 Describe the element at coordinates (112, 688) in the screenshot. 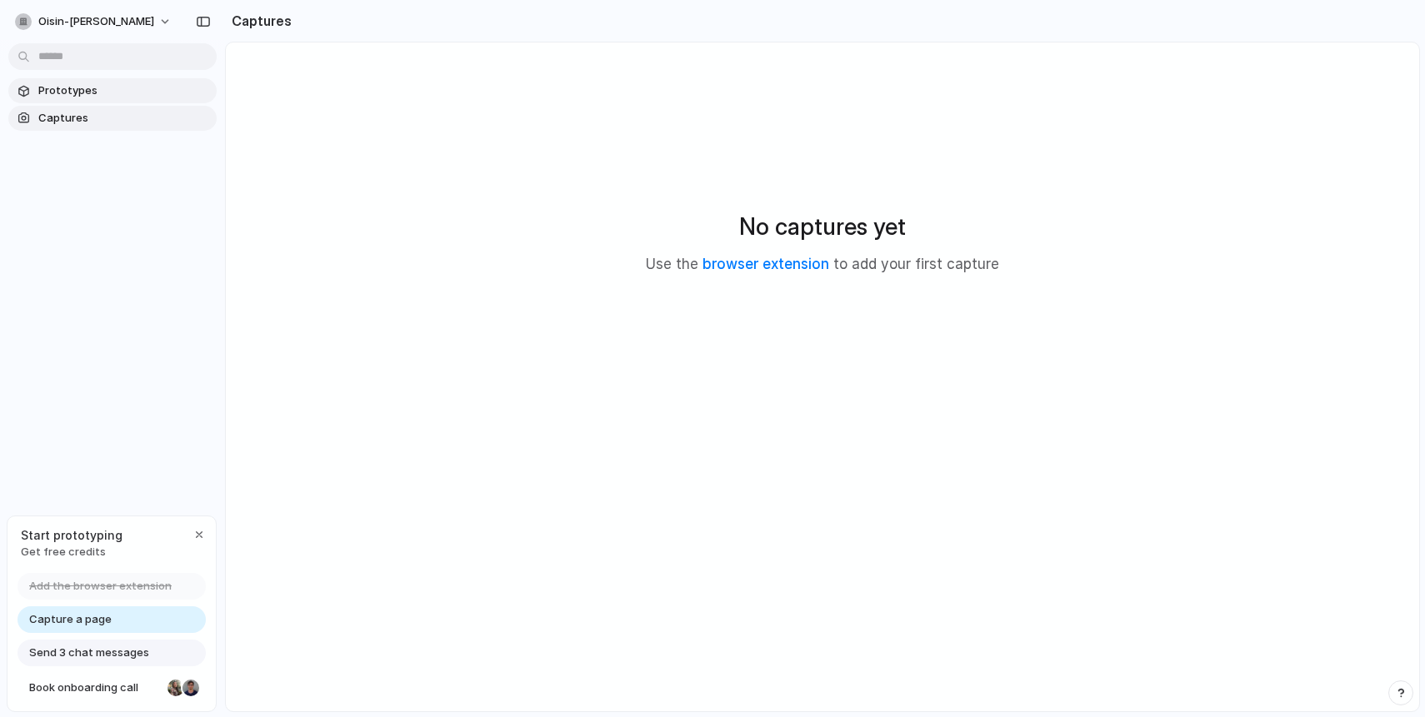

I see `a: Book onboarding call` at that location.